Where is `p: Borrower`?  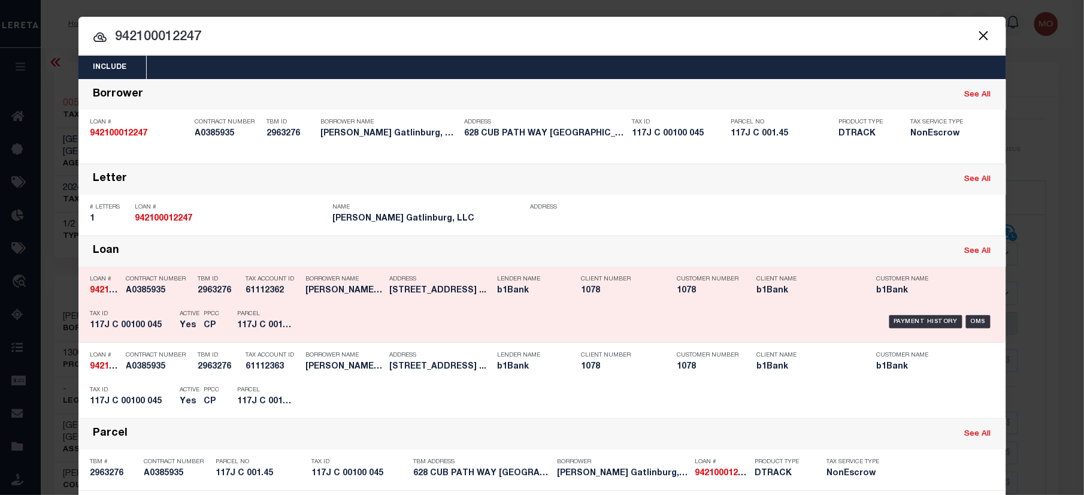
p: Borrower is located at coordinates (623, 462).